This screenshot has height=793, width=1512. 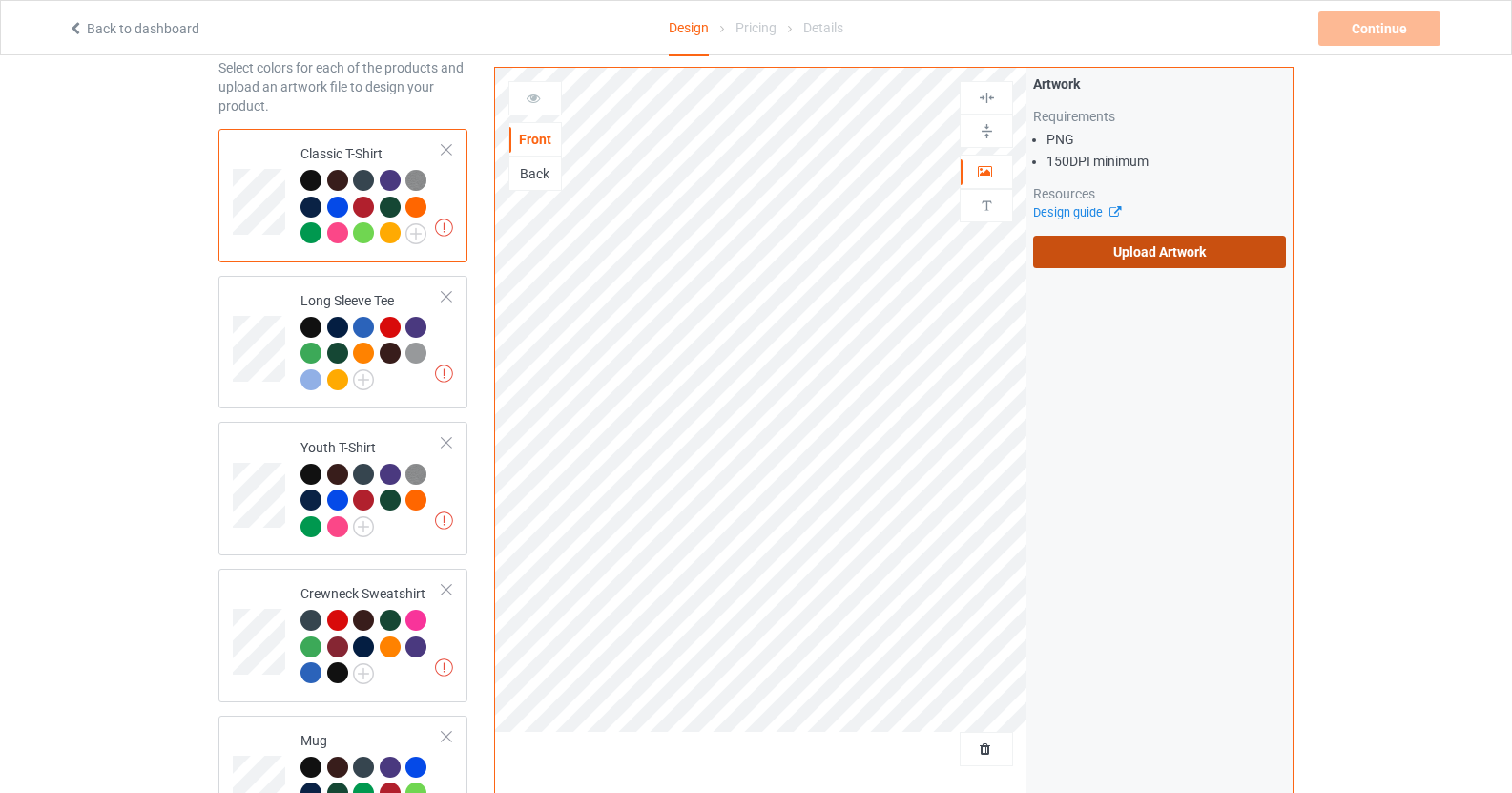 What do you see at coordinates (536, 174) in the screenshot?
I see `div: Back` at bounding box center [536, 174].